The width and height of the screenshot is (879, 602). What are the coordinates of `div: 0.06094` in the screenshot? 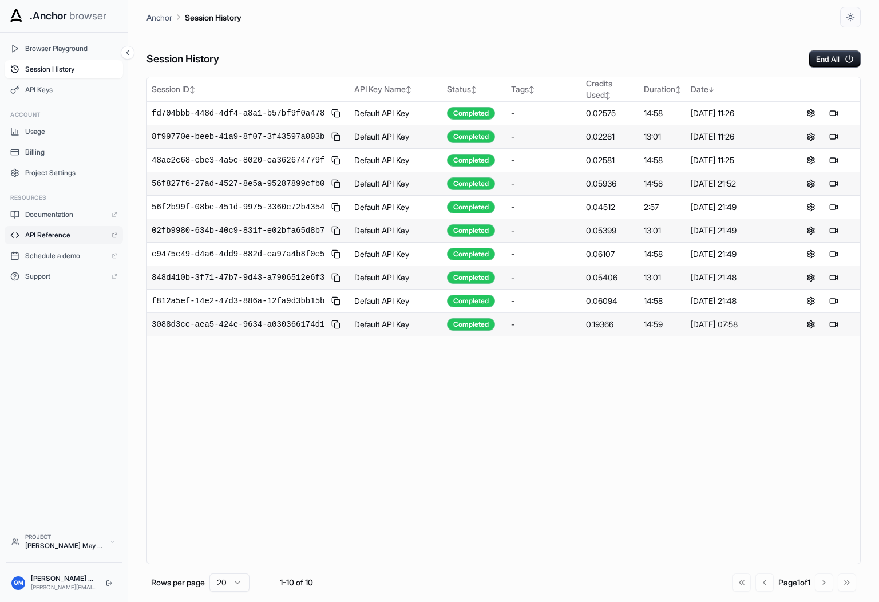 It's located at (610, 301).